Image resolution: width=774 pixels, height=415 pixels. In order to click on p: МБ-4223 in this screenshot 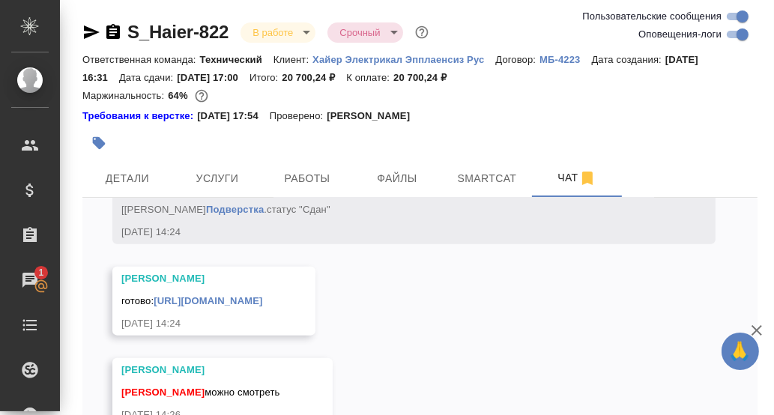, I will do `click(565, 59)`.